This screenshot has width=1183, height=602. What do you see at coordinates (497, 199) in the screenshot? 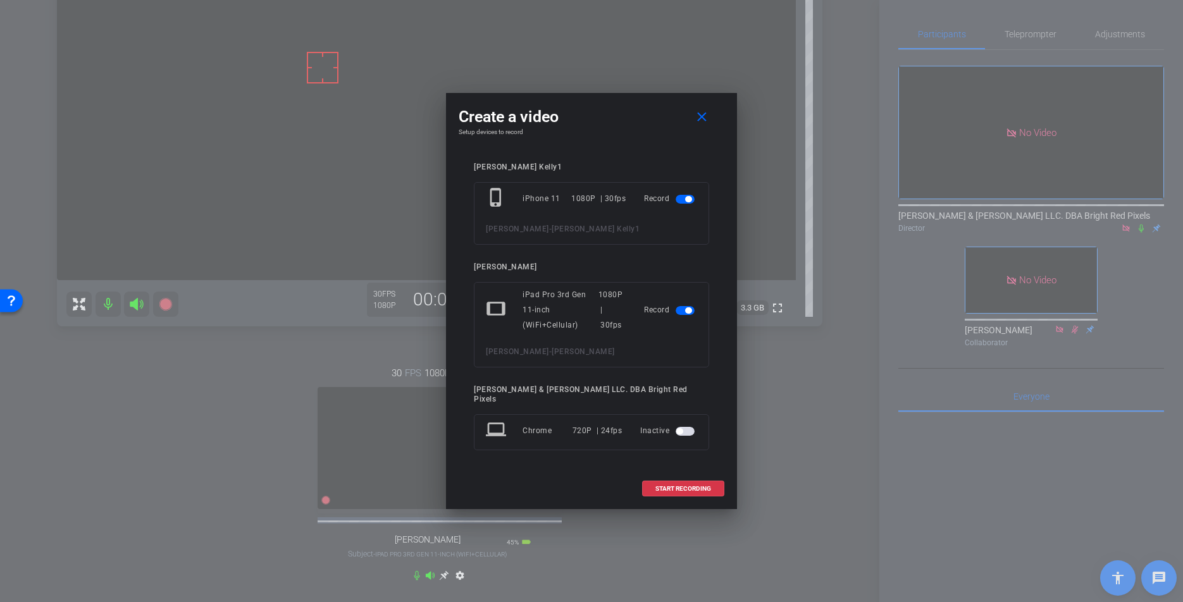
I see `mat-icon: phone_iphone` at bounding box center [497, 199].